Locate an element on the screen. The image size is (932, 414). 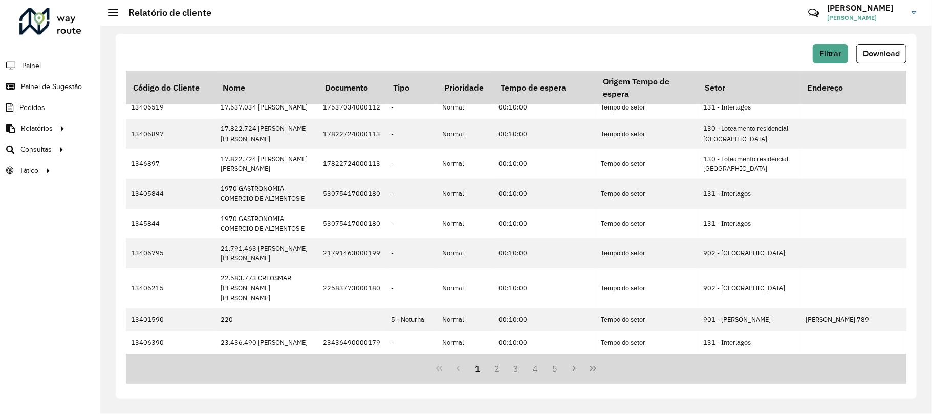
th: Tempo de espera is located at coordinates (545, 88).